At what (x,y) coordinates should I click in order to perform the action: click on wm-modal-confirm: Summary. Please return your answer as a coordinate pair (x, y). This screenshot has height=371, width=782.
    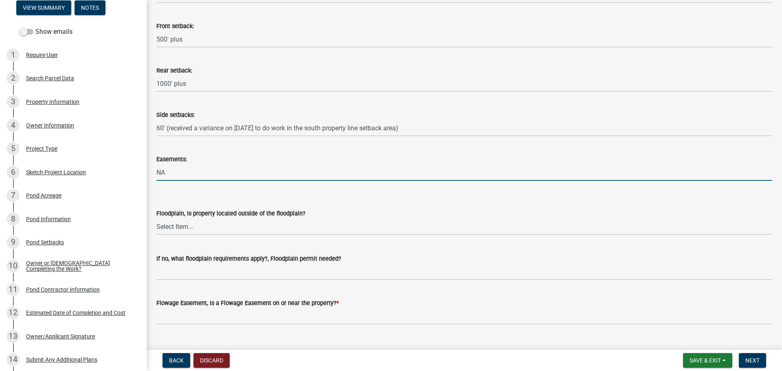
    Looking at the image, I should click on (44, 8).